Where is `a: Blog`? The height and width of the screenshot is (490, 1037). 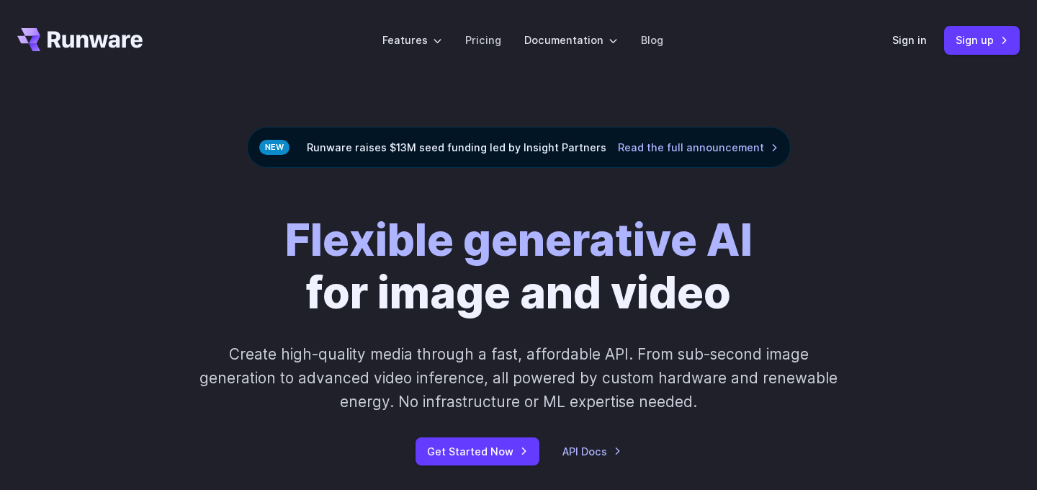
a: Blog is located at coordinates (652, 40).